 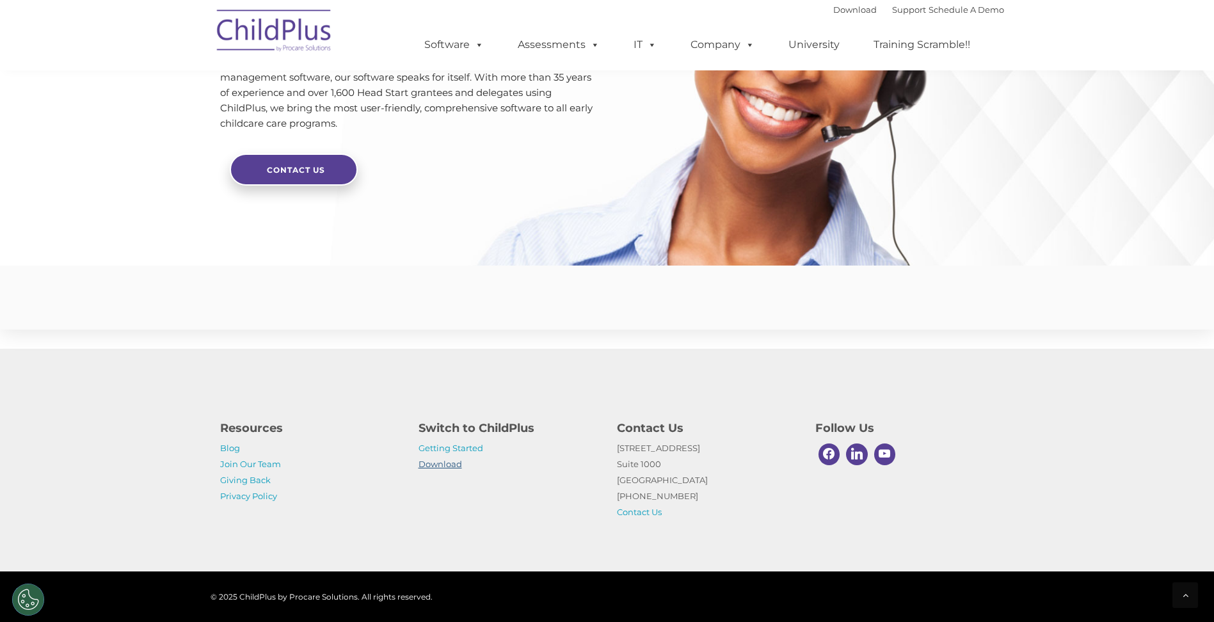 I want to click on img: ChildPlus by Procare Solutions, so click(x=275, y=33).